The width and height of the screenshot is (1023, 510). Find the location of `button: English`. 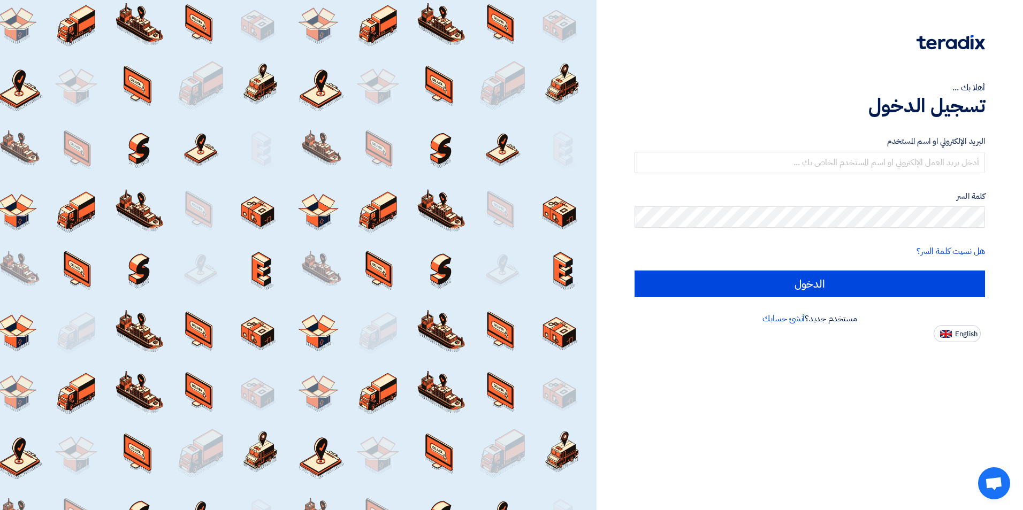

button: English is located at coordinates (957, 334).